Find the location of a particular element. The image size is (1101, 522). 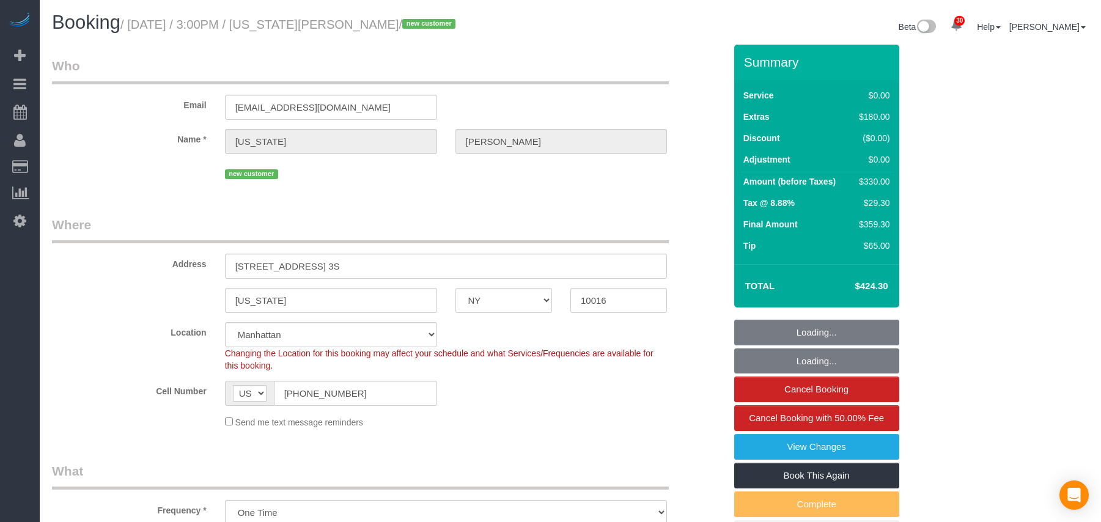

img: New interface is located at coordinates (926, 28).